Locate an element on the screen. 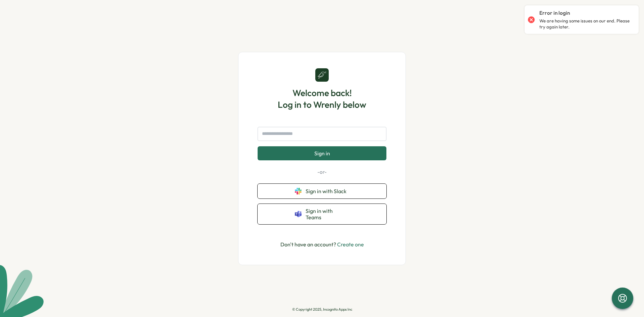 This screenshot has height=317, width=644. span: Sign in is located at coordinates (322, 154).